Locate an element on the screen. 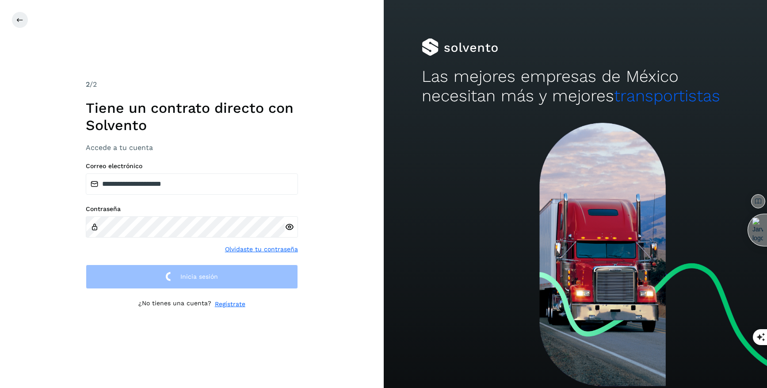 The width and height of the screenshot is (767, 388). h3: Accede a tu cuenta is located at coordinates (192, 147).